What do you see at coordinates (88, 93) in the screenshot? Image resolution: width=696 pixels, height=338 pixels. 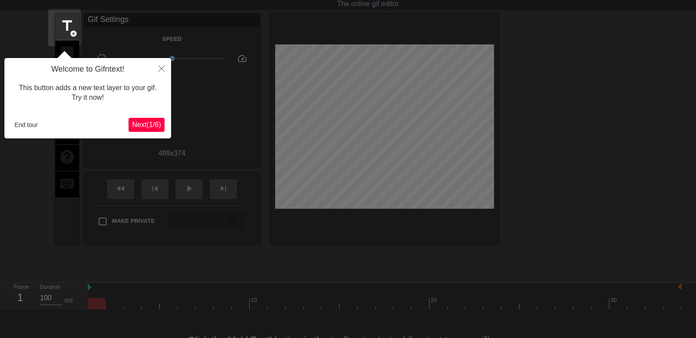 I see `div: This button adds a new text layer to your gif. Try it now!` at bounding box center [88, 93].